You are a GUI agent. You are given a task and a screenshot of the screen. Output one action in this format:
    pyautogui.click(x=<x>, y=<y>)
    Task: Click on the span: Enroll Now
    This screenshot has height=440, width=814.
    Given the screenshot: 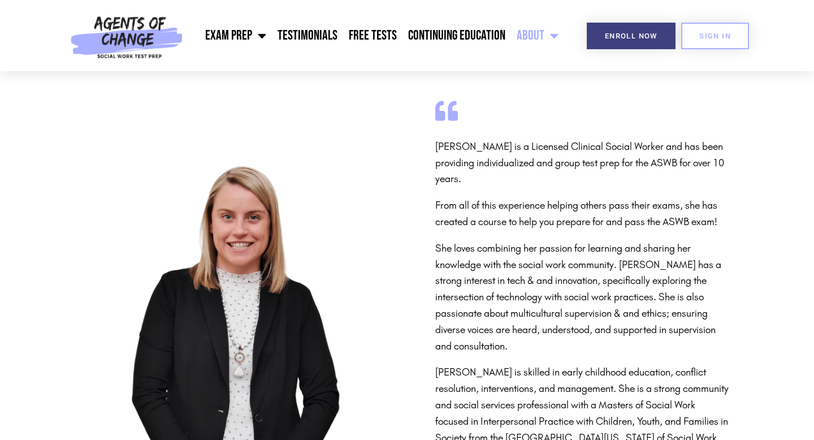 What is the action you would take?
    pyautogui.click(x=630, y=36)
    